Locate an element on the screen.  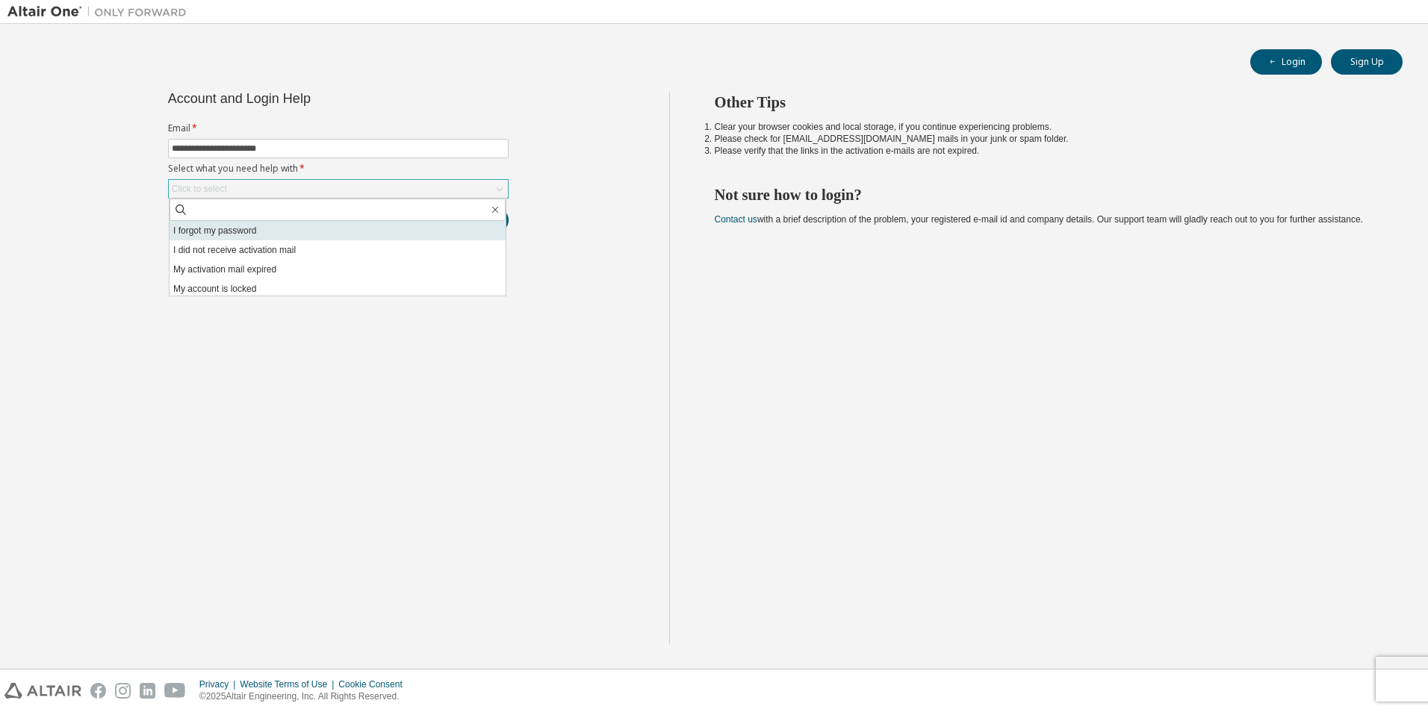
label: Email is located at coordinates (338, 128).